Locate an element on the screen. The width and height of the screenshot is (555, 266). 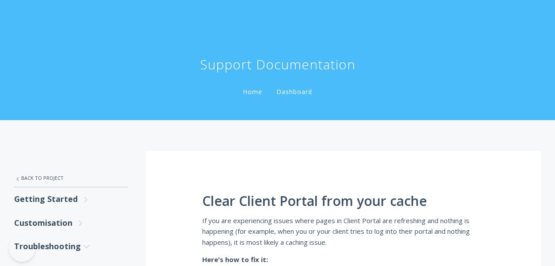
a: Getting Started is located at coordinates (71, 199).